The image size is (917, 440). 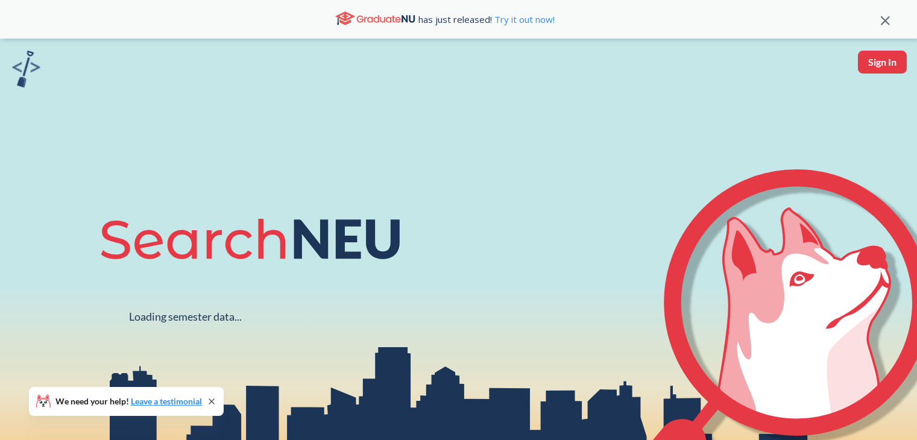 I want to click on span: We need your help!, so click(x=128, y=402).